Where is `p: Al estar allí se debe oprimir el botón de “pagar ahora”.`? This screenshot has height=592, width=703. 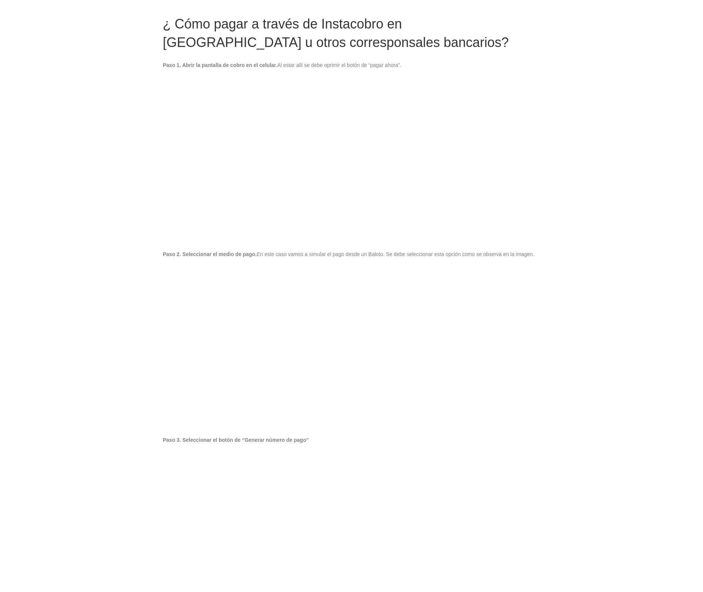 p: Al estar allí se debe oprimir el botón de “pagar ahora”. is located at coordinates (352, 65).